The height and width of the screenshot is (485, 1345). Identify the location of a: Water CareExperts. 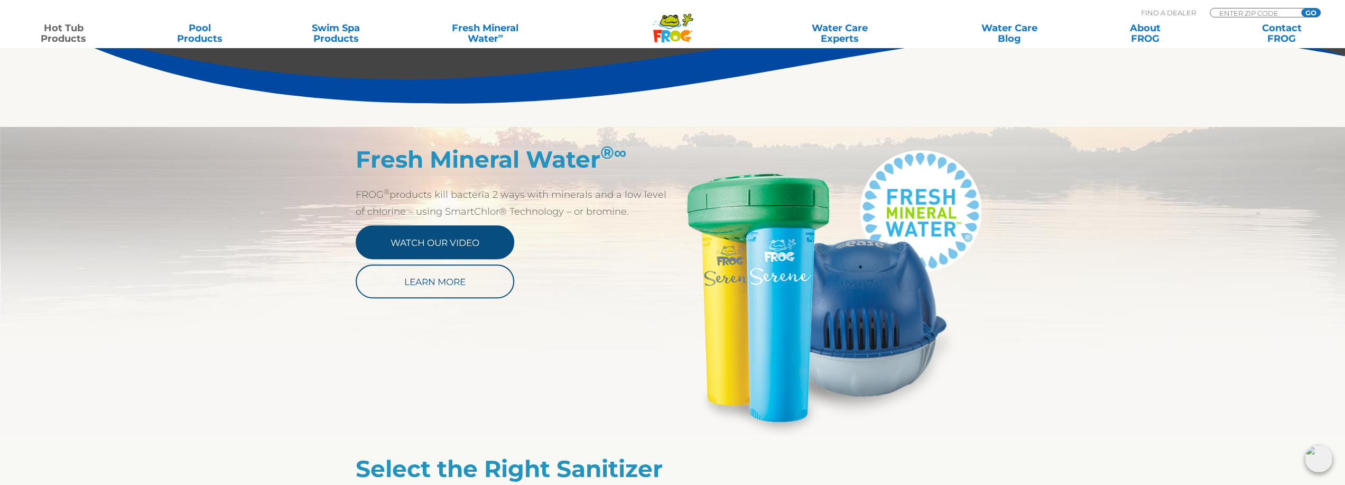
(840, 33).